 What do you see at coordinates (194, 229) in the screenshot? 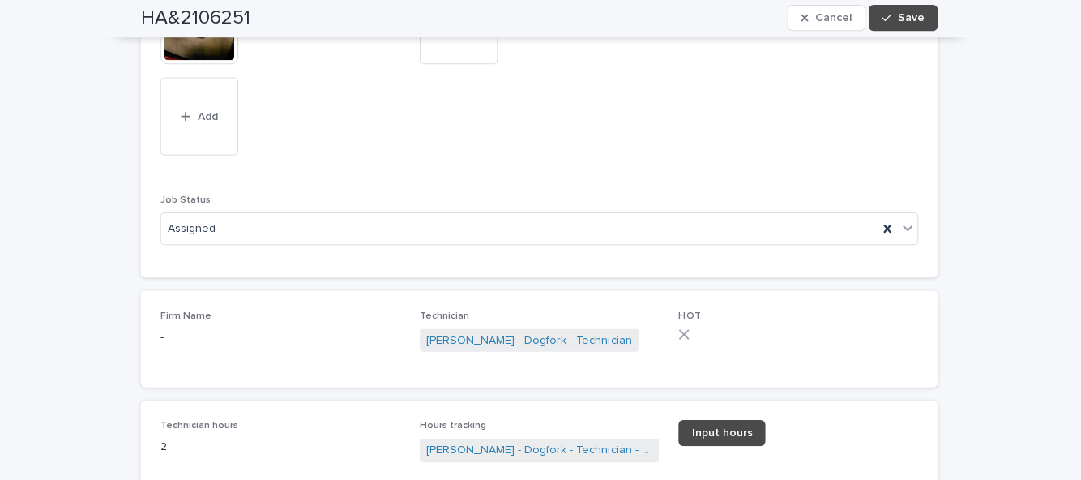
I see `span: Assigned` at bounding box center [194, 229].